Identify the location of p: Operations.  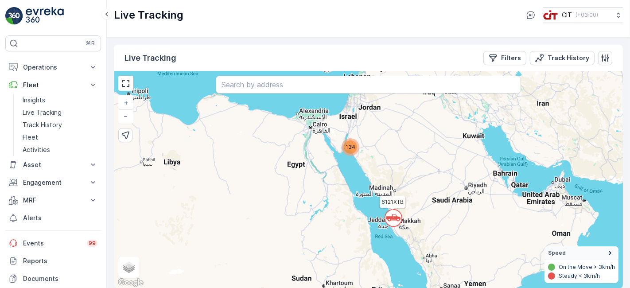
(53, 67).